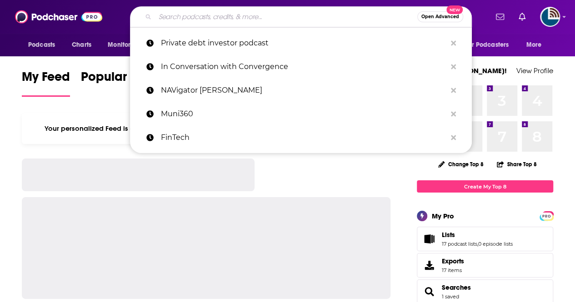  Describe the element at coordinates (485, 265) in the screenshot. I see `a: Exports` at that location.